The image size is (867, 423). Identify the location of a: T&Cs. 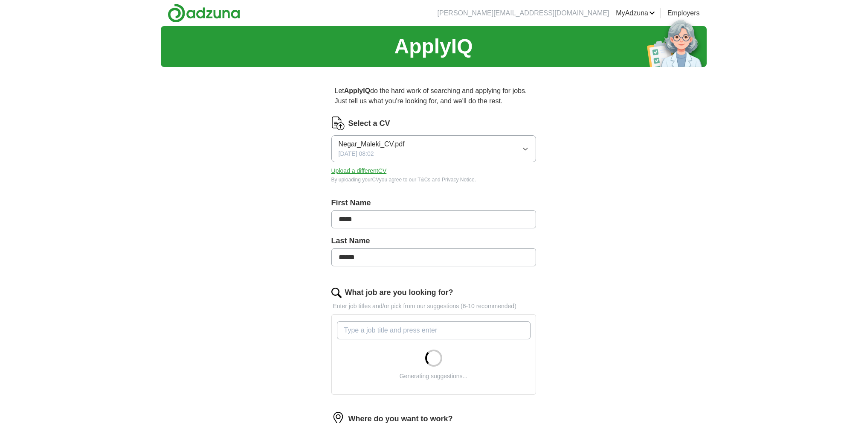
(424, 180).